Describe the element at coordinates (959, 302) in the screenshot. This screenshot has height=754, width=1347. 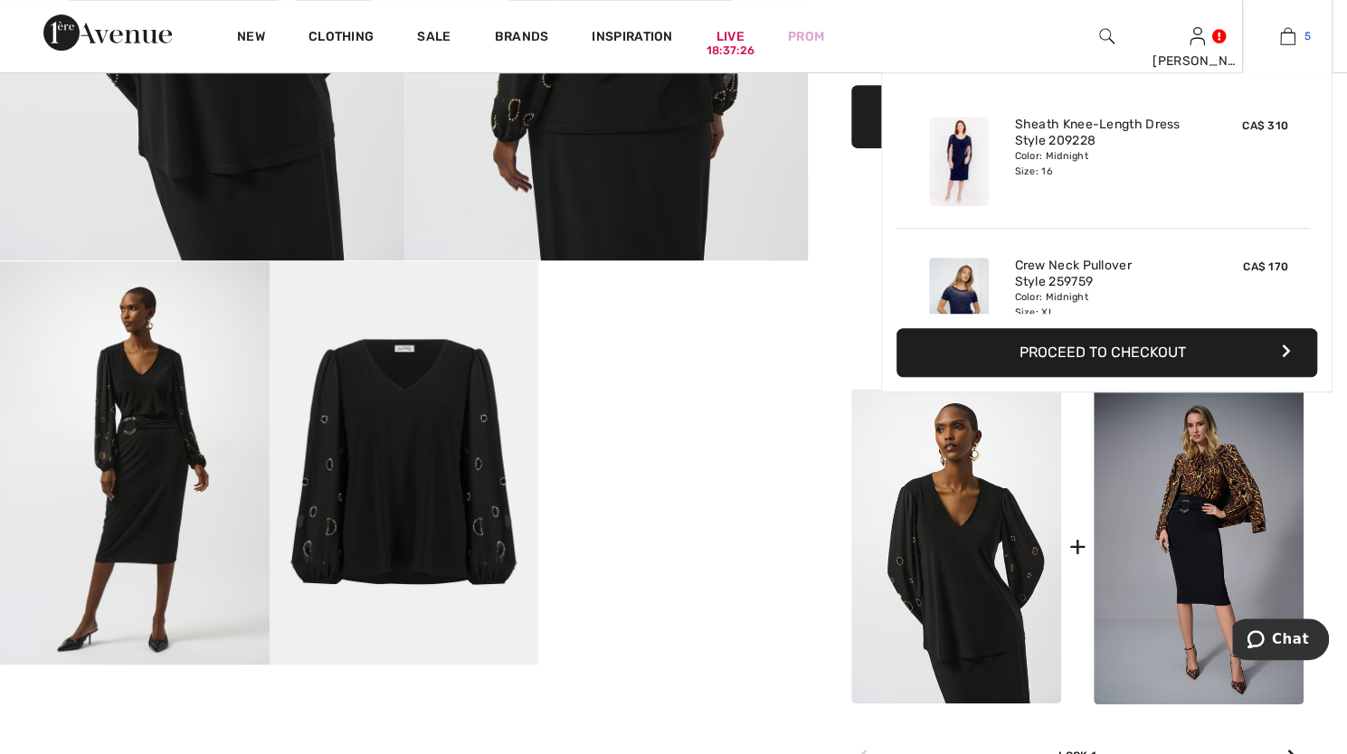
I see `img: Crew Neck Pullover Style 259759` at that location.